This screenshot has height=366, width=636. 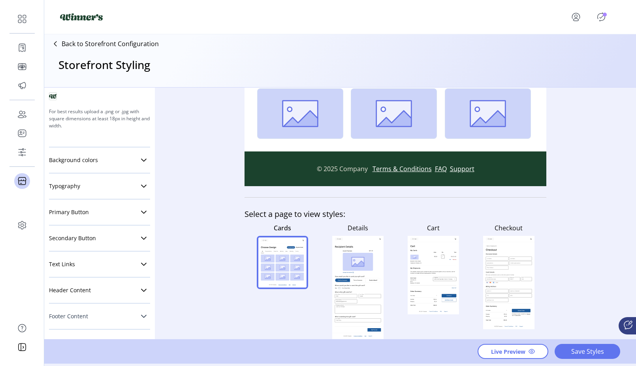 What do you see at coordinates (72, 239) in the screenshot?
I see `span: Secondary Button` at bounding box center [72, 239].